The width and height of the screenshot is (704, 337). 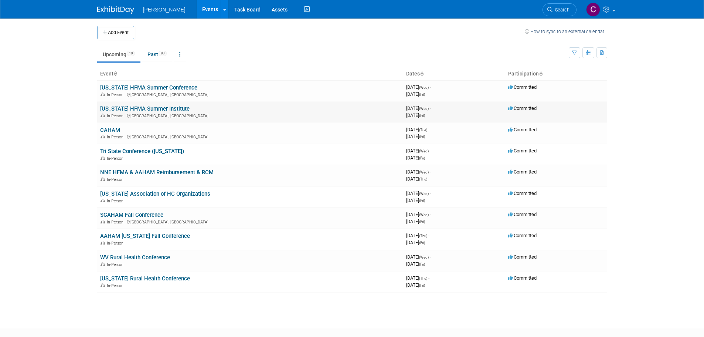 I want to click on th: Dates, so click(x=454, y=74).